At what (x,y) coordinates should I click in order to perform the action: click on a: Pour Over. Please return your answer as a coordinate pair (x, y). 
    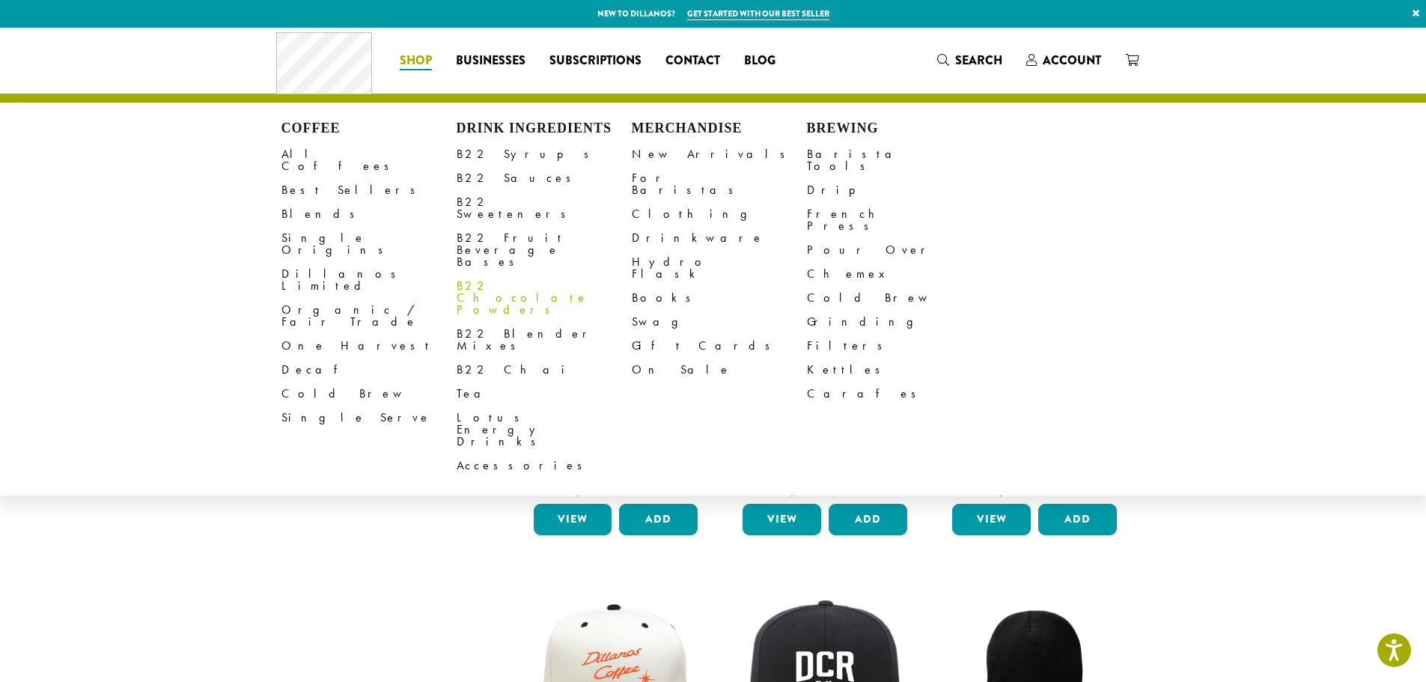
    Looking at the image, I should click on (895, 250).